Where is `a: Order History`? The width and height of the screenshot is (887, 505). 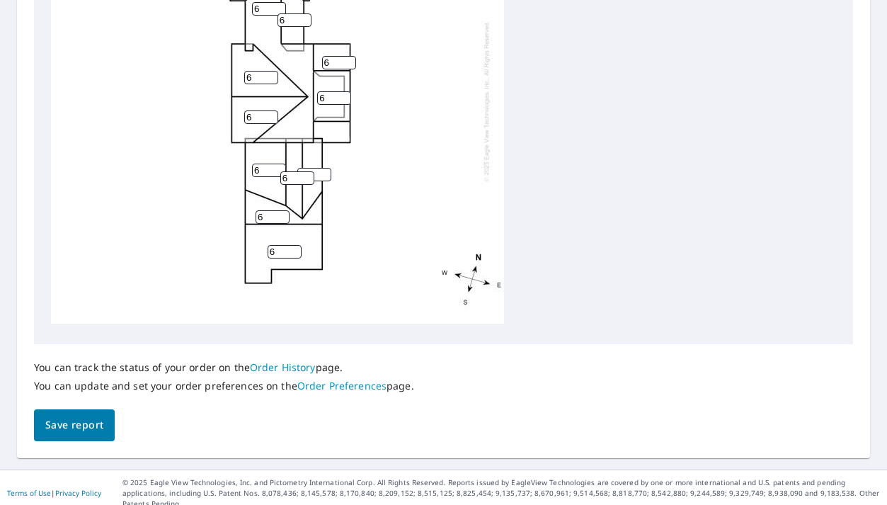
a: Order History is located at coordinates (282, 367).